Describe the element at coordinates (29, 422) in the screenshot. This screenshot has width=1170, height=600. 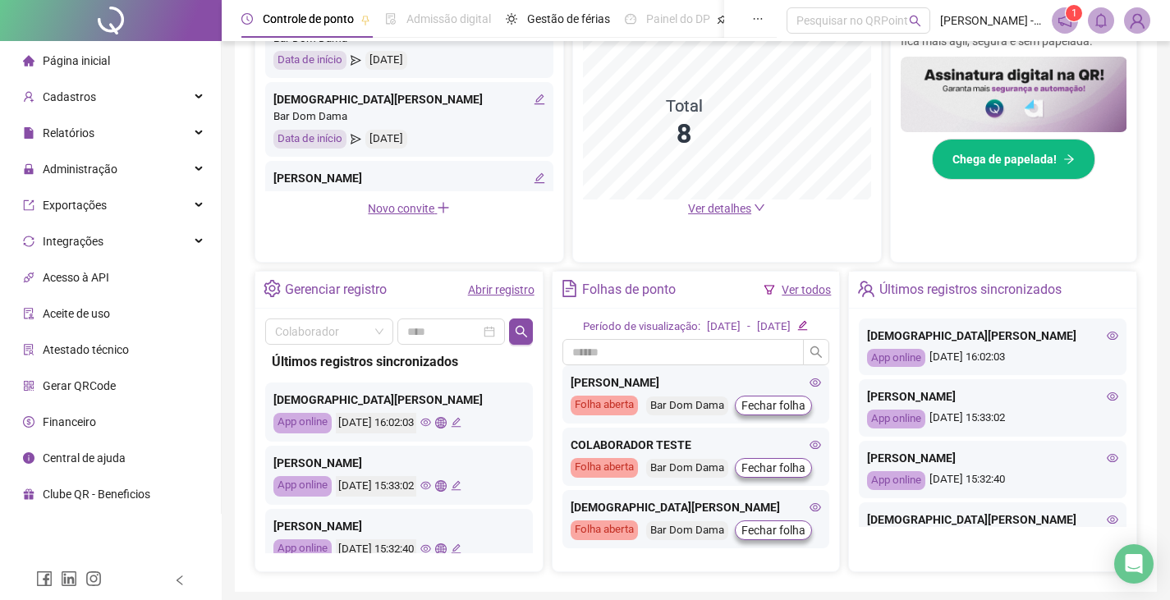
I see `span: dollar` at that location.